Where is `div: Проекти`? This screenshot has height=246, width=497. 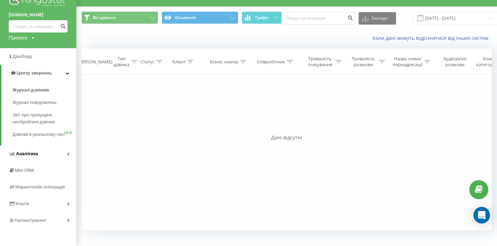 div: Проекти is located at coordinates (18, 38).